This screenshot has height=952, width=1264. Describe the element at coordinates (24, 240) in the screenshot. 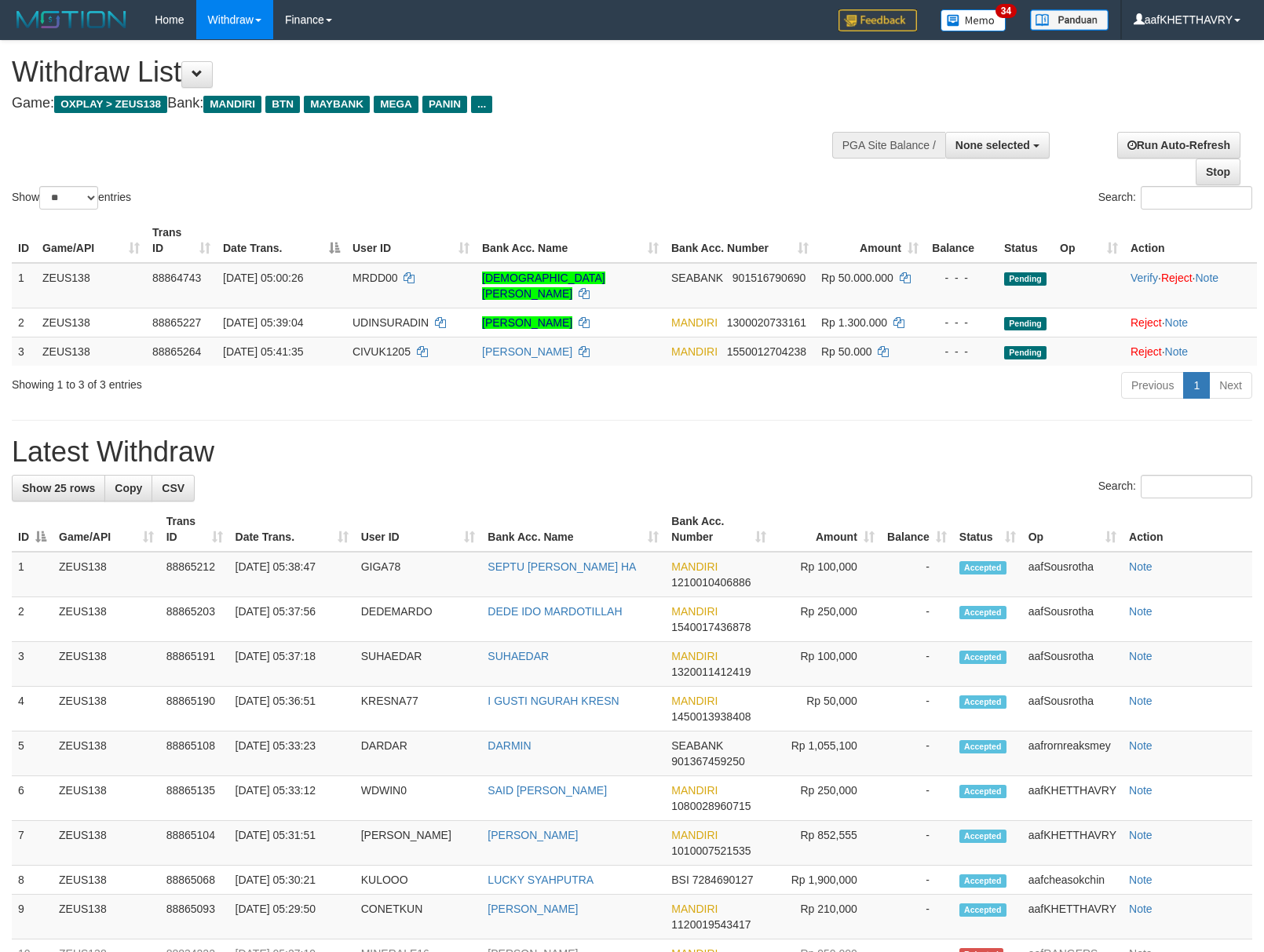

I see `th: ID` at that location.